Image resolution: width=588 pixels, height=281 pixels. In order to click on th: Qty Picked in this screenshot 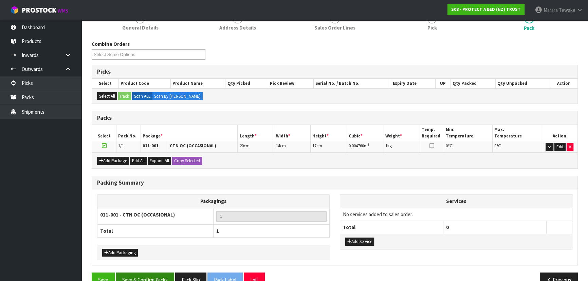, I will do `click(247, 84)`.